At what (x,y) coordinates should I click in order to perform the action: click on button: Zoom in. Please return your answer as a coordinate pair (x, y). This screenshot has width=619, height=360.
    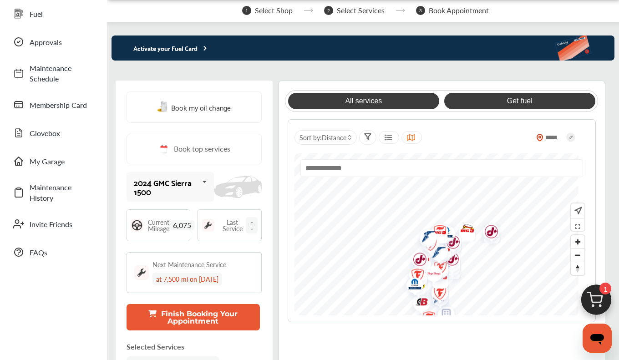
    Looking at the image, I should click on (578, 242).